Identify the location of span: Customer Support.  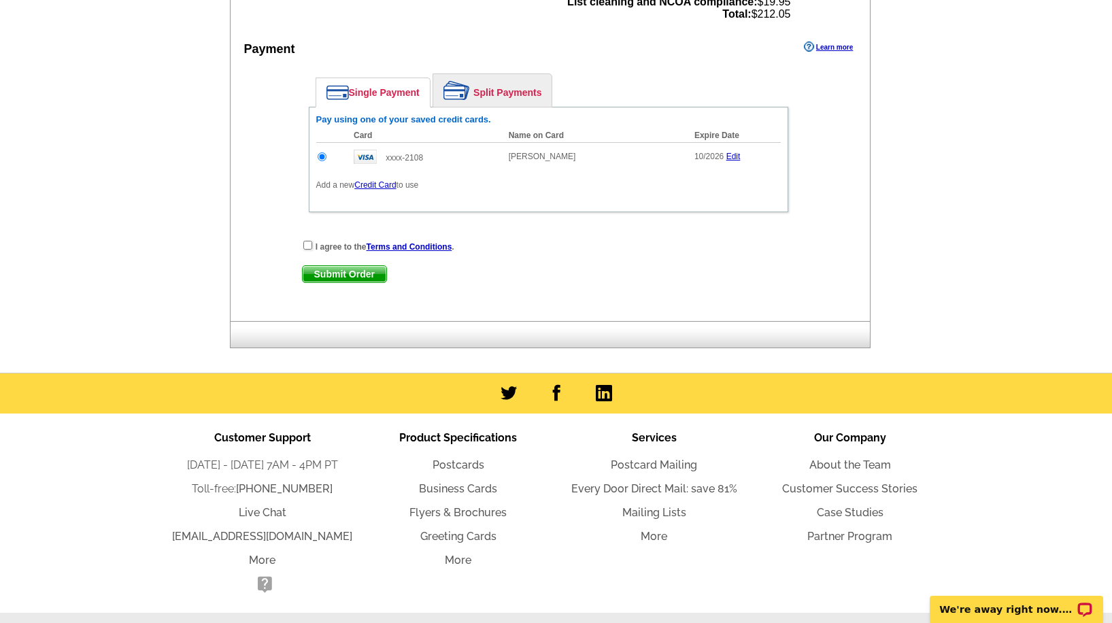
(263, 437).